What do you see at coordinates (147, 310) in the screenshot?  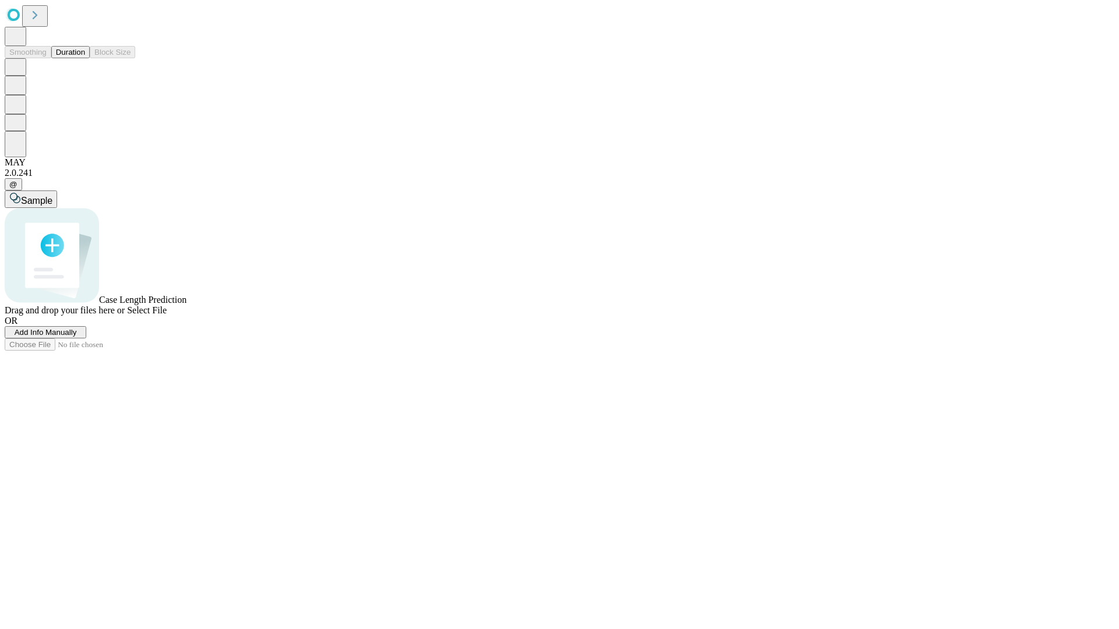 I see `span: Select File` at bounding box center [147, 310].